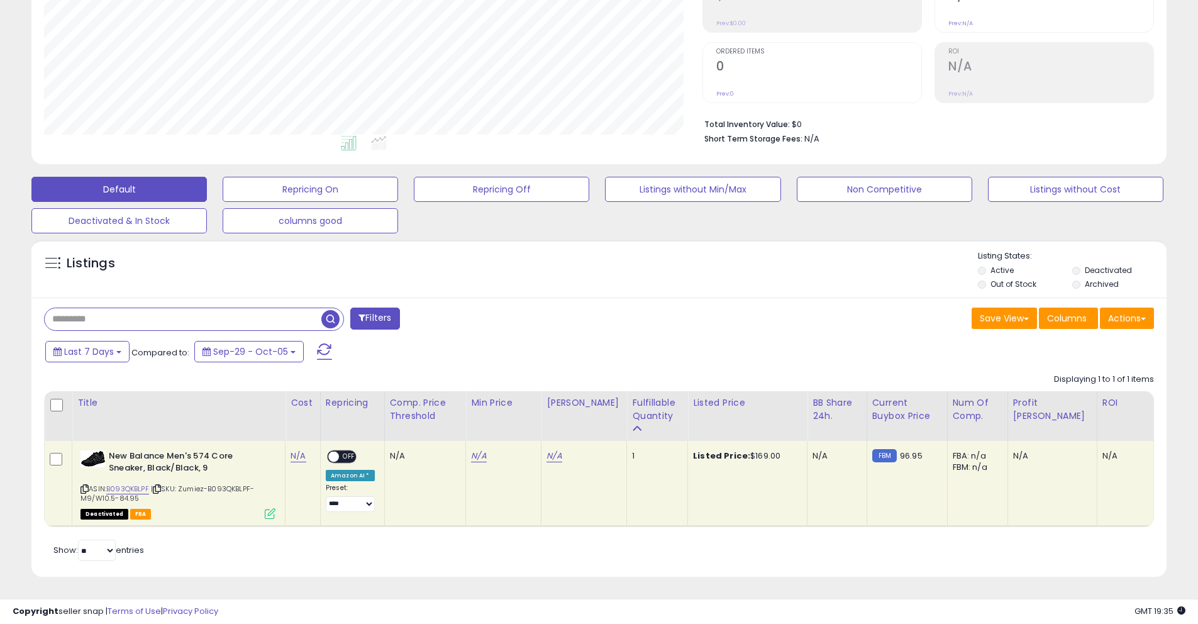 The height and width of the screenshot is (624, 1198). Describe the element at coordinates (375, 318) in the screenshot. I see `button: Filters` at that location.